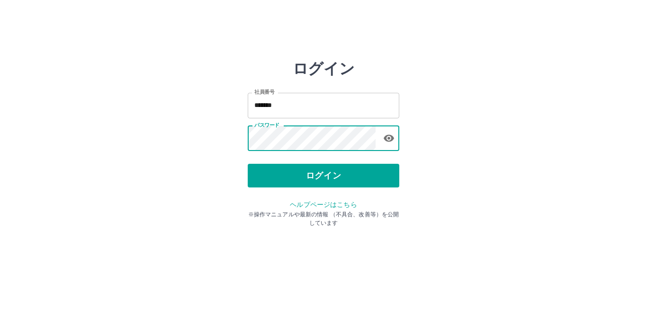  Describe the element at coordinates (323, 219) in the screenshot. I see `p: ※操作マニュアルや最新の情報 （不具合、改善等）を公開しています` at that location.